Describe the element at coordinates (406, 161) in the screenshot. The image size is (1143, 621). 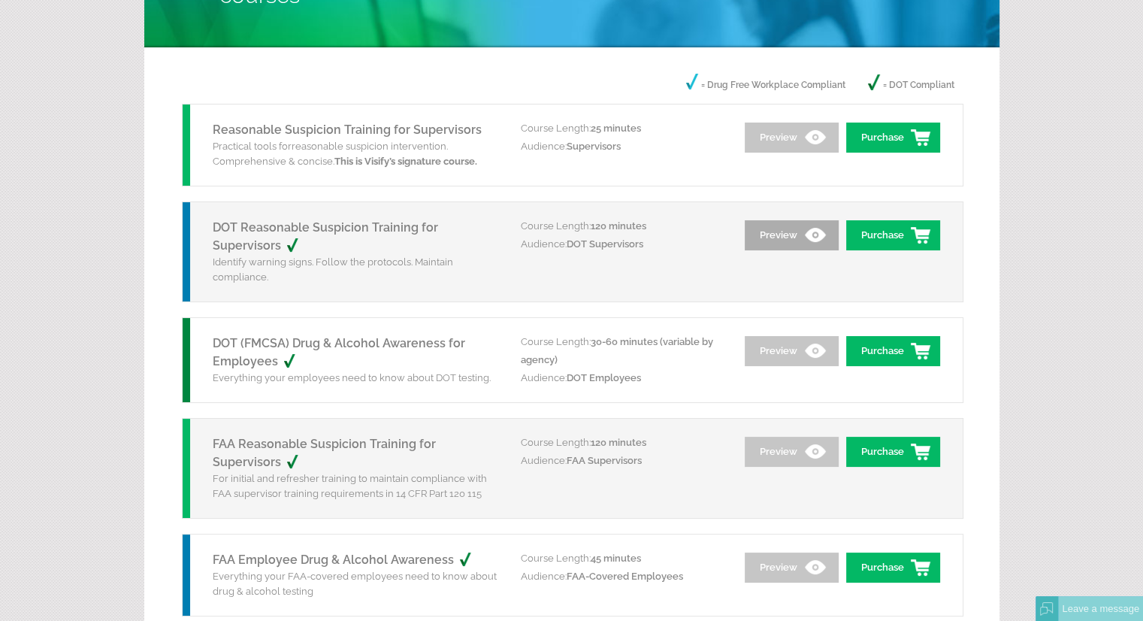
I see `strong: This is Visify’s signature course.` at that location.